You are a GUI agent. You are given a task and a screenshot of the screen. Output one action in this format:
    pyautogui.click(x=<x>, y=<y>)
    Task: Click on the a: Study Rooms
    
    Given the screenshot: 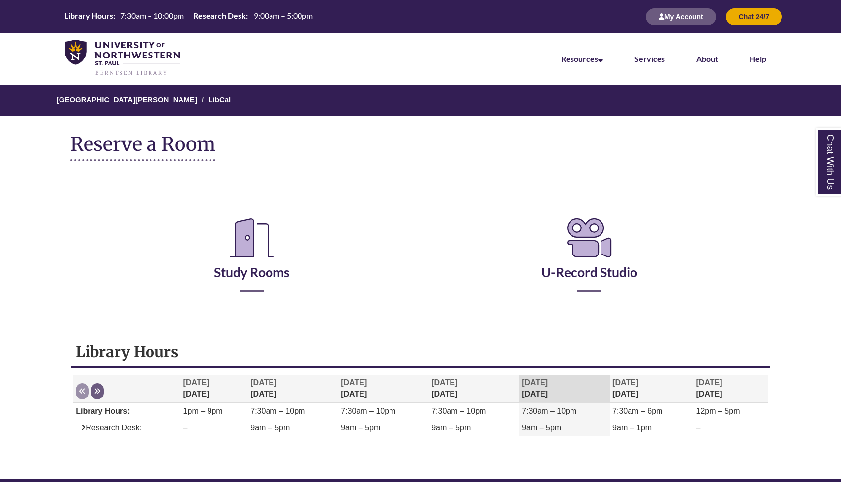 What is the action you would take?
    pyautogui.click(x=252, y=260)
    